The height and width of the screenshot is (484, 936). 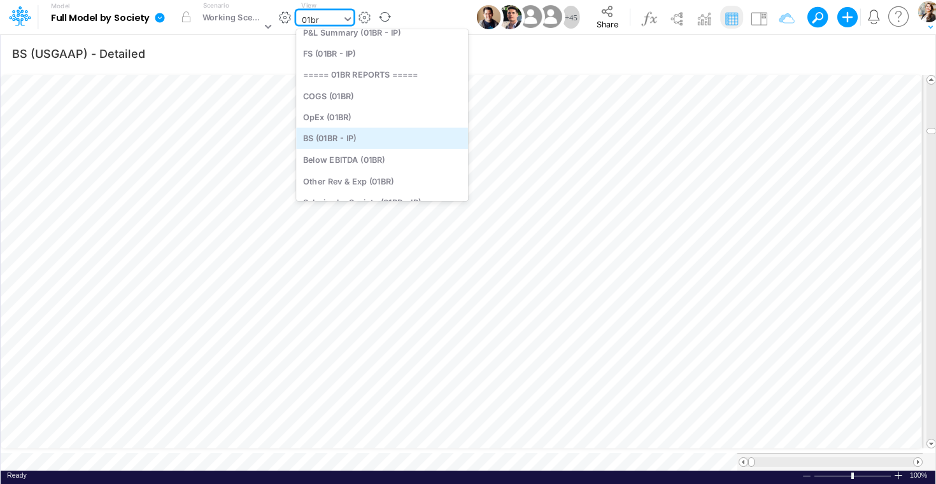 What do you see at coordinates (100, 18) in the screenshot?
I see `b: Full Model by Society` at bounding box center [100, 18].